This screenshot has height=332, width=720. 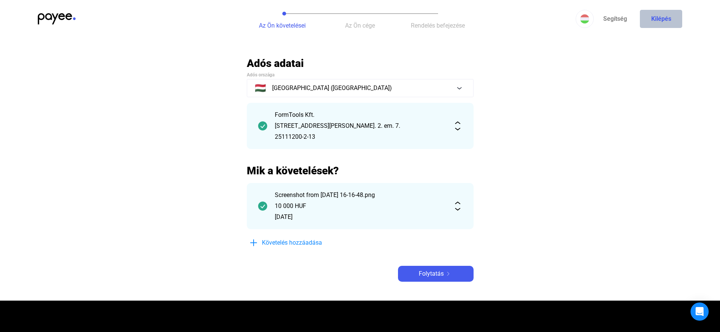 What do you see at coordinates (254, 243) in the screenshot?
I see `img: plus-blue` at bounding box center [254, 243].